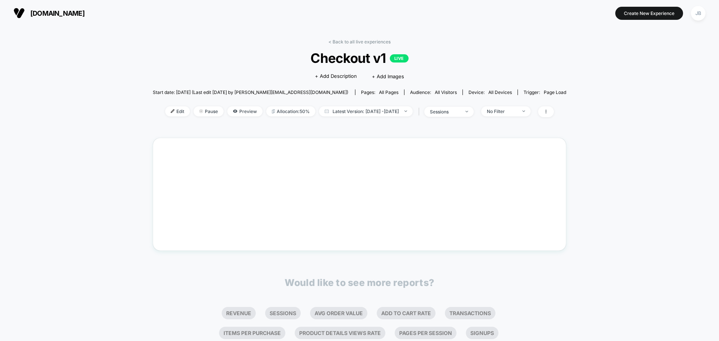 This screenshot has width=719, height=341. Describe the element at coordinates (336, 76) in the screenshot. I see `span: + Add Description` at that location.